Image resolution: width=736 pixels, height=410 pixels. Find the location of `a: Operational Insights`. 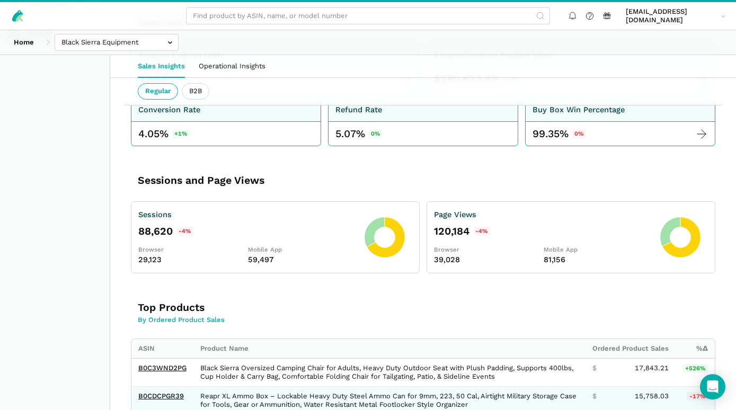

a: Operational Insights is located at coordinates (232, 66).